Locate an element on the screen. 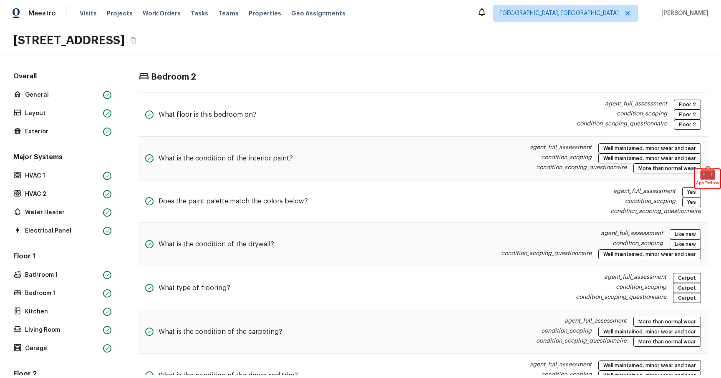 This screenshot has width=721, height=378. h5: What floor is this bedroom on? is located at coordinates (207, 115).